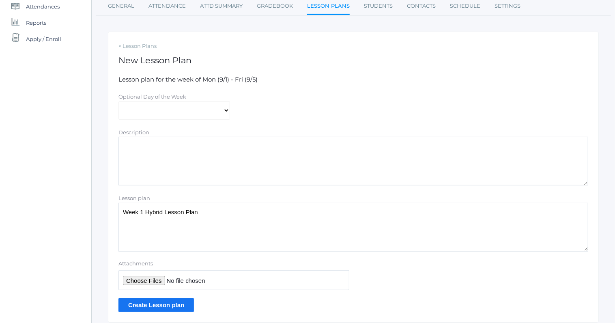  I want to click on span: Reports, so click(36, 23).